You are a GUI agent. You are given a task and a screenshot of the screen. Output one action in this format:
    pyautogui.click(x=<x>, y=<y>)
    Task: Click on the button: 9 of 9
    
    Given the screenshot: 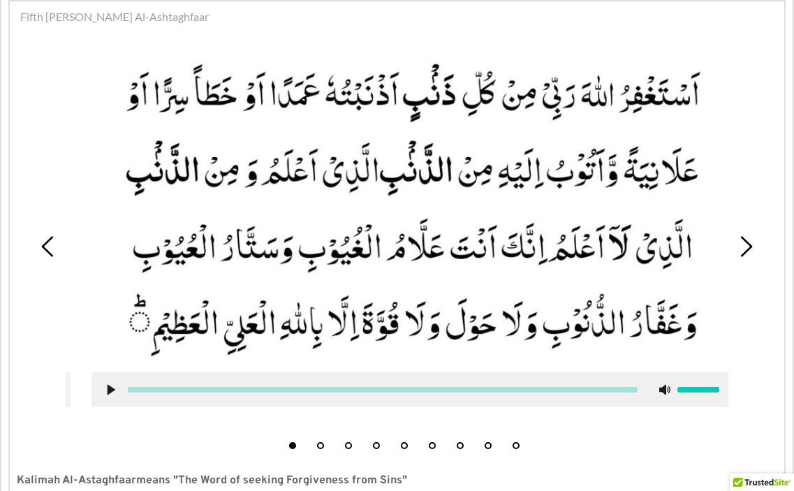 What is the action you would take?
    pyautogui.click(x=516, y=445)
    